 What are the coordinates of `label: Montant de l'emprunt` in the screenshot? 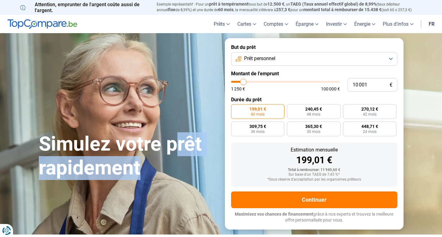 It's located at (314, 74).